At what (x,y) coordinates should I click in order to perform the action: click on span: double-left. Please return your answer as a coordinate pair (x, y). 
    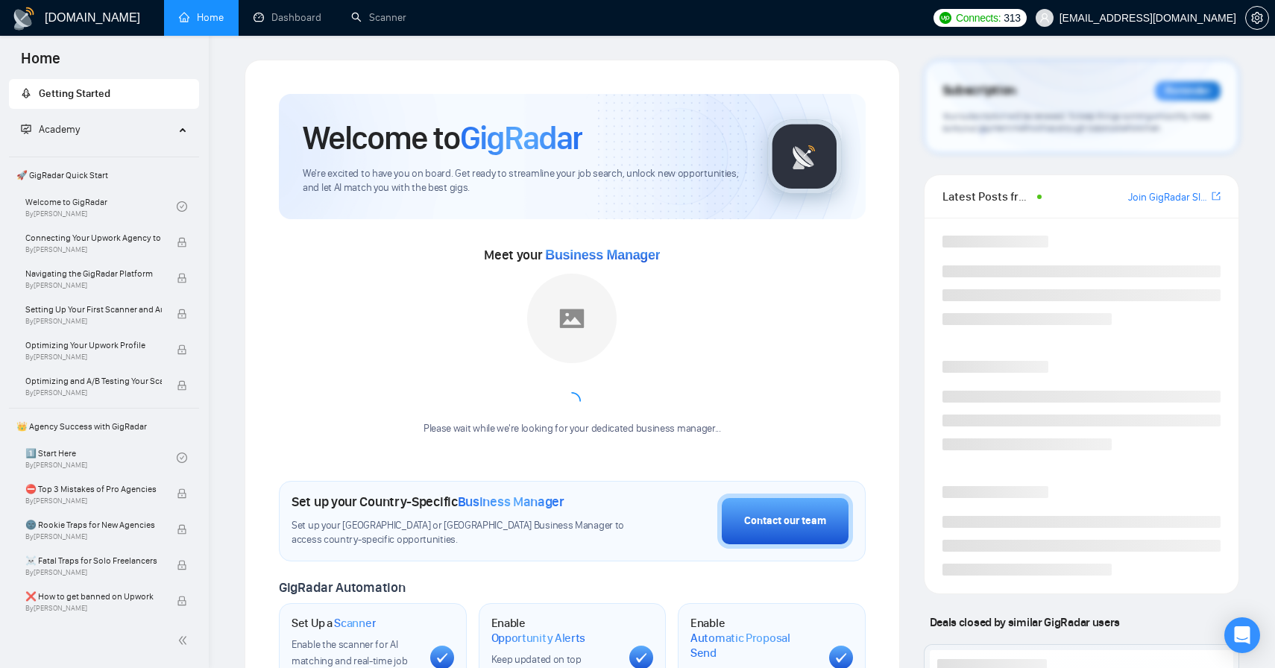
    Looking at the image, I should click on (185, 640).